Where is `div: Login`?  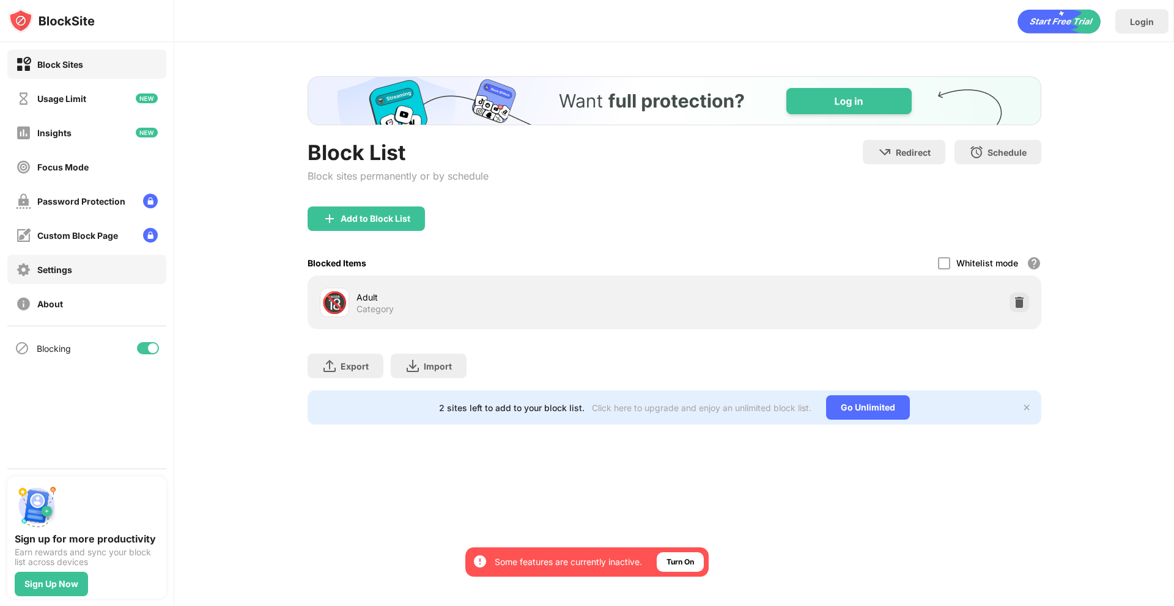
div: Login is located at coordinates (1141, 21).